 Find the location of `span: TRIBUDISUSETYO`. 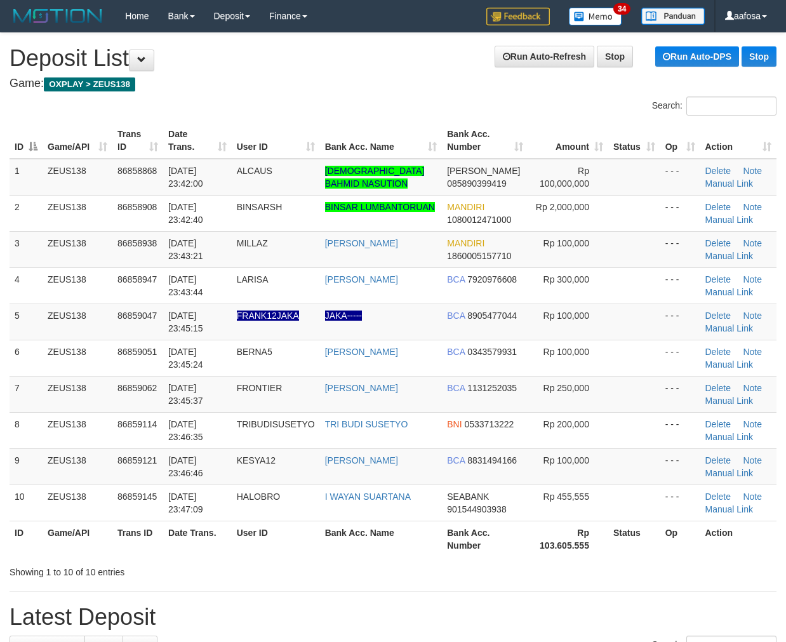

span: TRIBUDISUSETYO is located at coordinates (276, 424).